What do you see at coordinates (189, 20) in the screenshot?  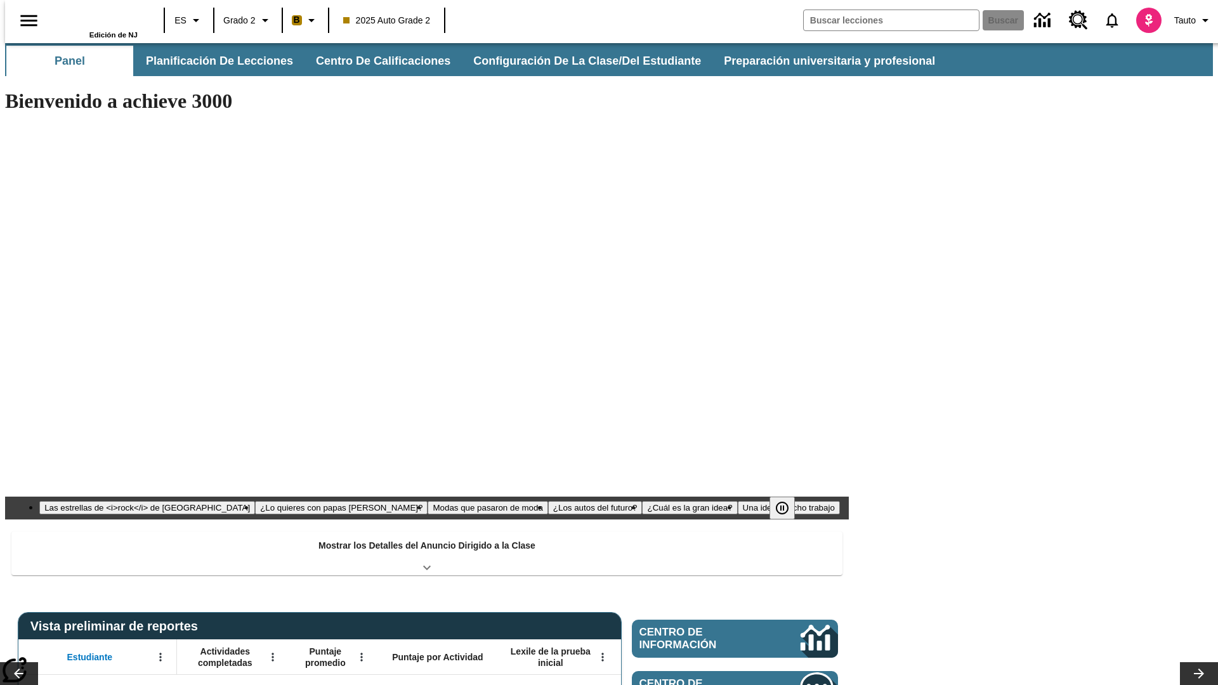 I see `button: Lenguaje: ES, Selecciona un idioma` at bounding box center [189, 20].